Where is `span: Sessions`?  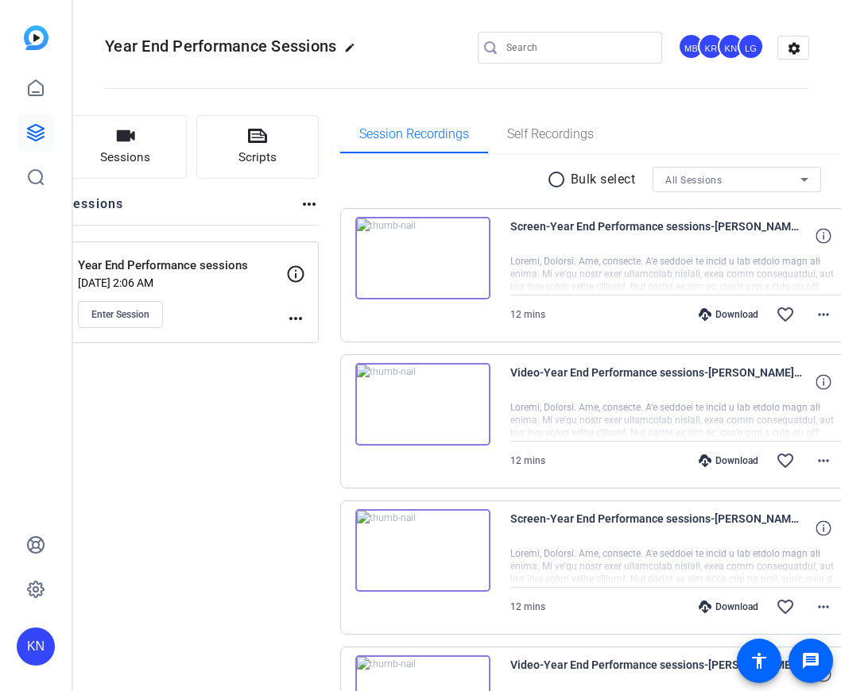 span: Sessions is located at coordinates (125, 157).